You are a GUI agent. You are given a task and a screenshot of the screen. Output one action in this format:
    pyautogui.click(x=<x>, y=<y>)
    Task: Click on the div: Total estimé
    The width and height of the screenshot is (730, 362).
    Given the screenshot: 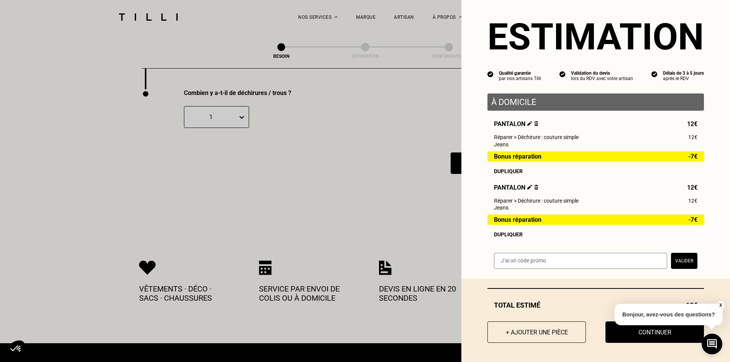 What is the action you would take?
    pyautogui.click(x=595, y=305)
    